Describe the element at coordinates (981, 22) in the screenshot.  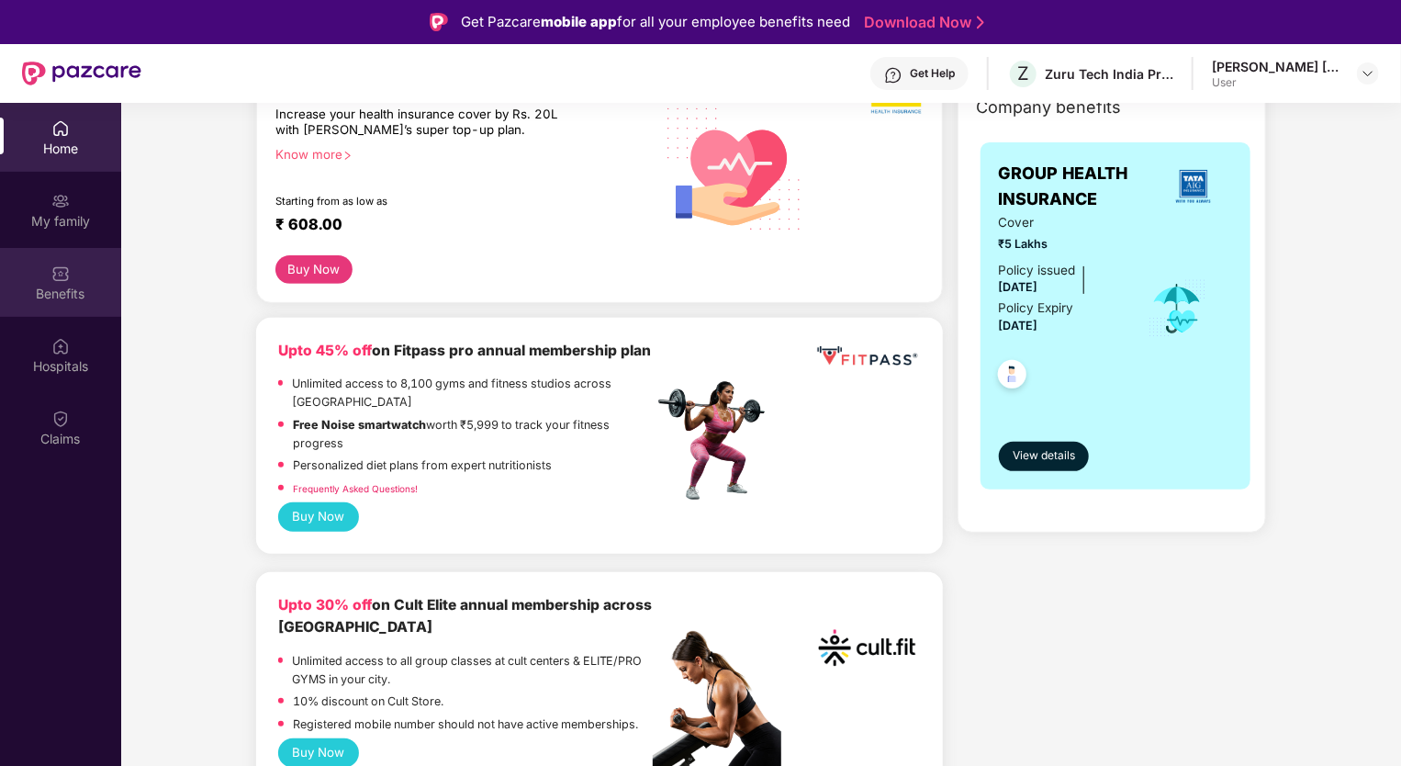
I see `img: Stroke` at that location.